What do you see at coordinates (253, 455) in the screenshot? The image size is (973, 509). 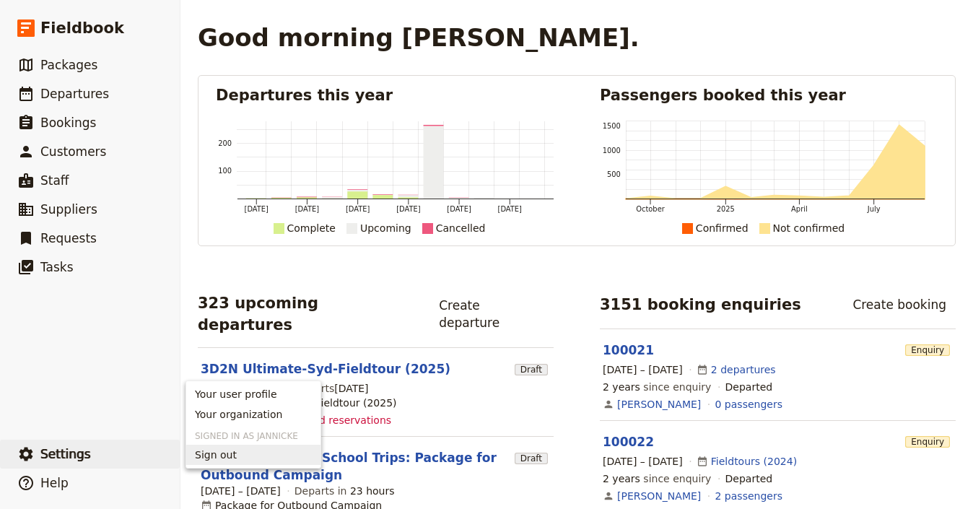 I see `button: Sign out of jannicke.climax@gmail.com` at bounding box center [253, 455].